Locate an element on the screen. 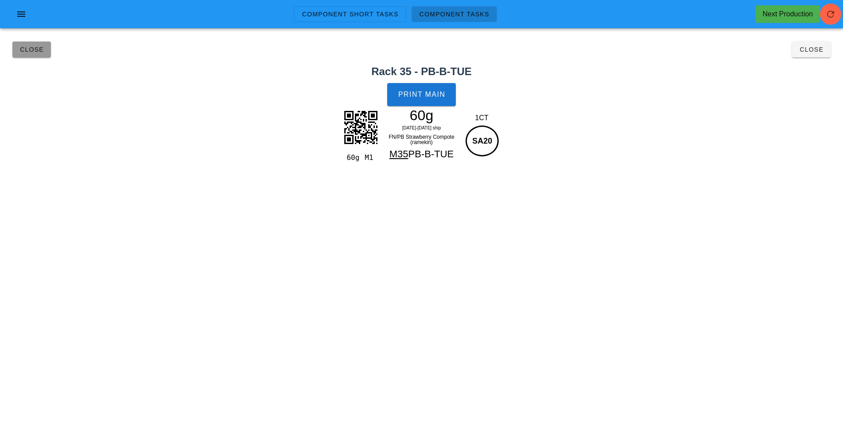  a: Component Tasks is located at coordinates (454, 14).